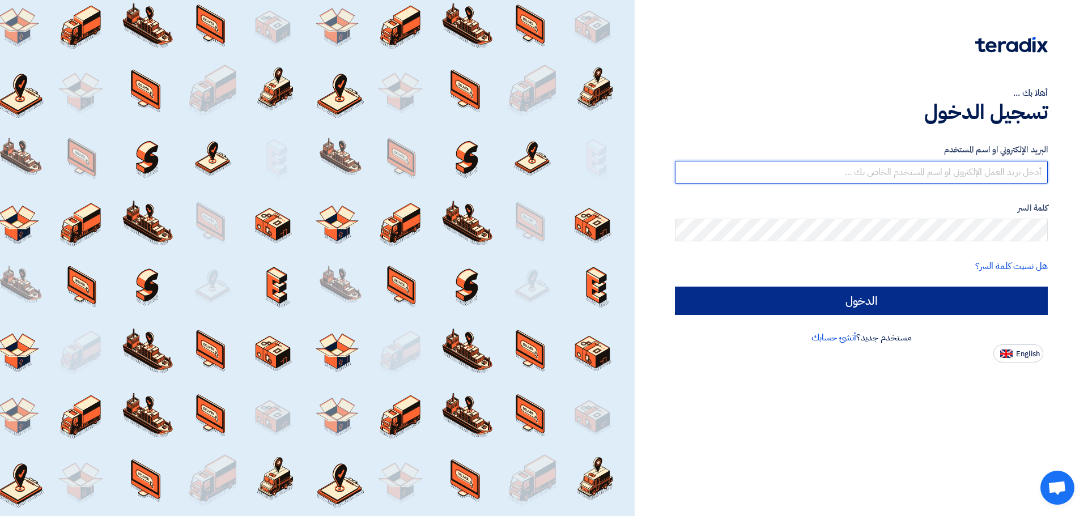 This screenshot has width=1088, height=516. Describe the element at coordinates (1028, 354) in the screenshot. I see `span: English` at that location.